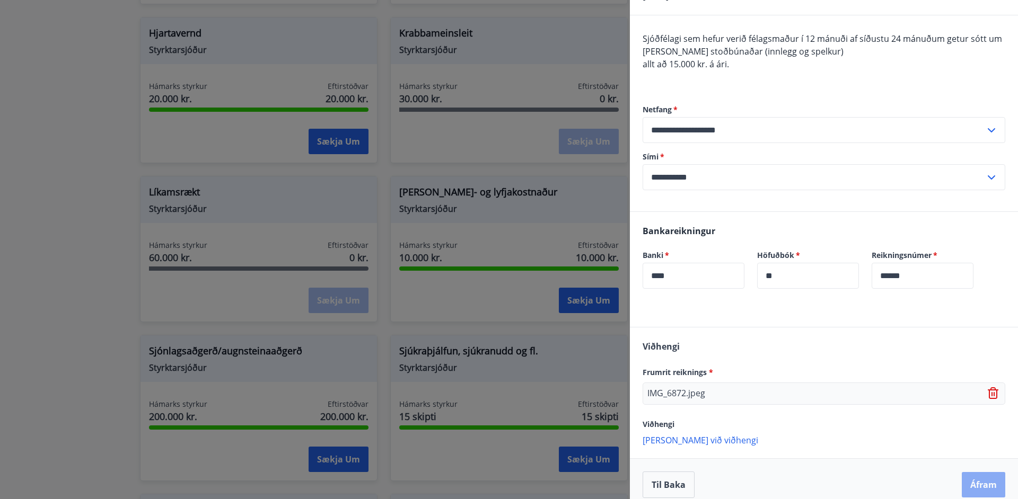  What do you see at coordinates (824, 110) in the screenshot?
I see `label: Netfang` at bounding box center [824, 110].